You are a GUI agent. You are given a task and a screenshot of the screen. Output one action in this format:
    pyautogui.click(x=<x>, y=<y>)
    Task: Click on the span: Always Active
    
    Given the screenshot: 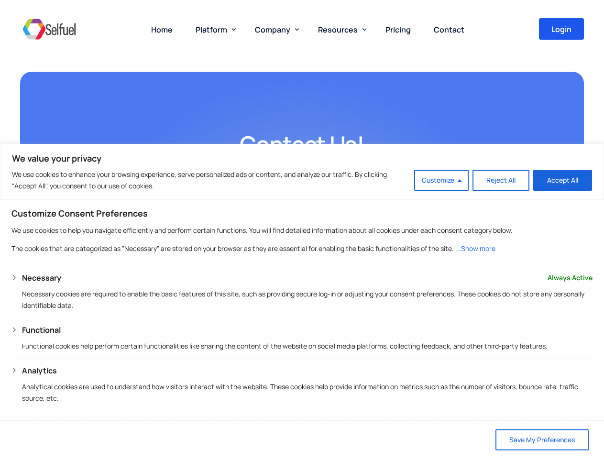 What is the action you would take?
    pyautogui.click(x=570, y=278)
    